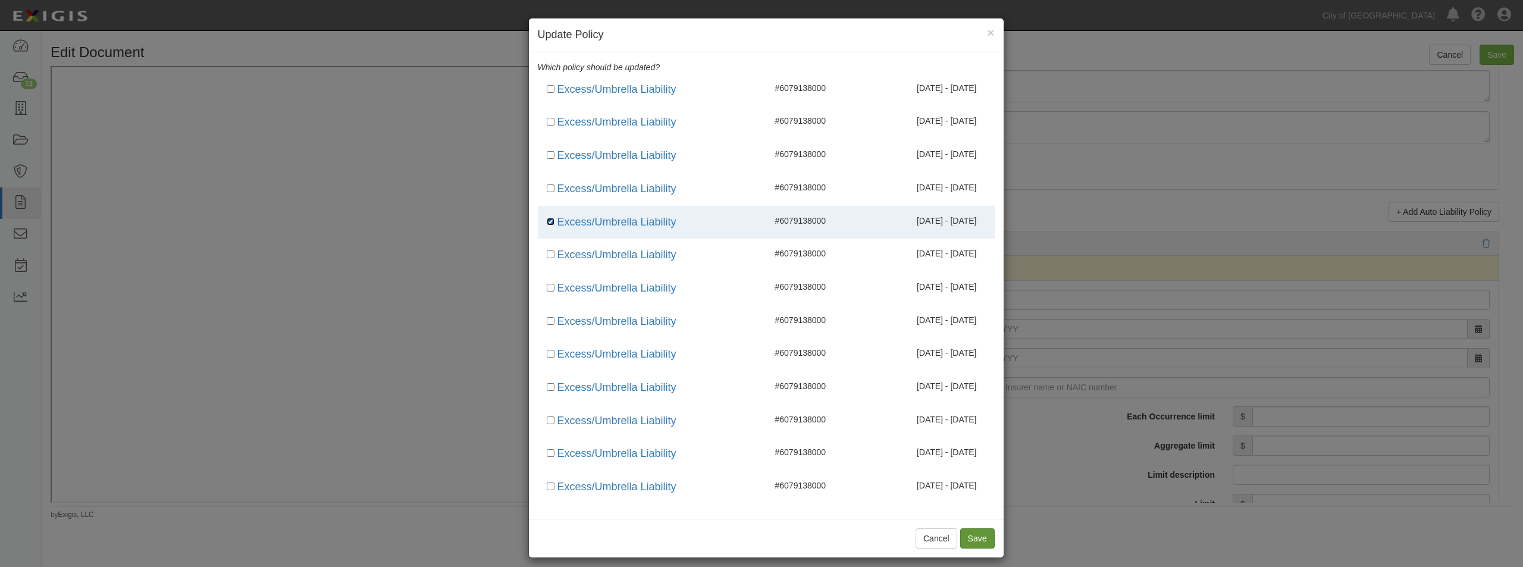  Describe the element at coordinates (936, 538) in the screenshot. I see `button: Cancel` at that location.